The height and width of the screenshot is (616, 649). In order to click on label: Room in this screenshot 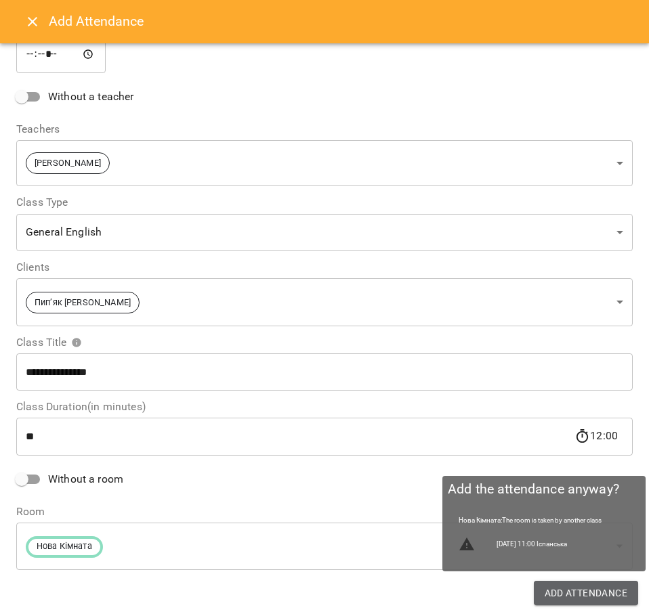, I will do `click(324, 512)`.